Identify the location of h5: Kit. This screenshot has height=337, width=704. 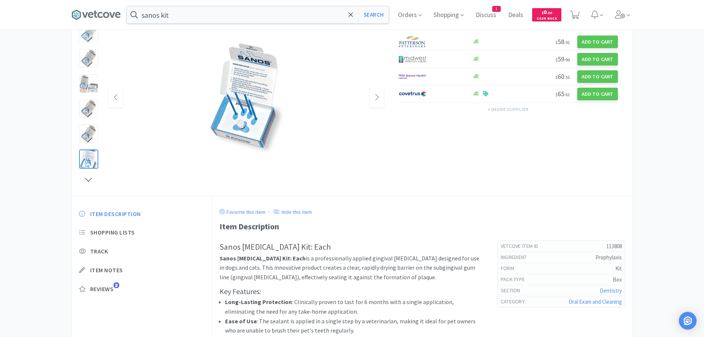
(571, 268).